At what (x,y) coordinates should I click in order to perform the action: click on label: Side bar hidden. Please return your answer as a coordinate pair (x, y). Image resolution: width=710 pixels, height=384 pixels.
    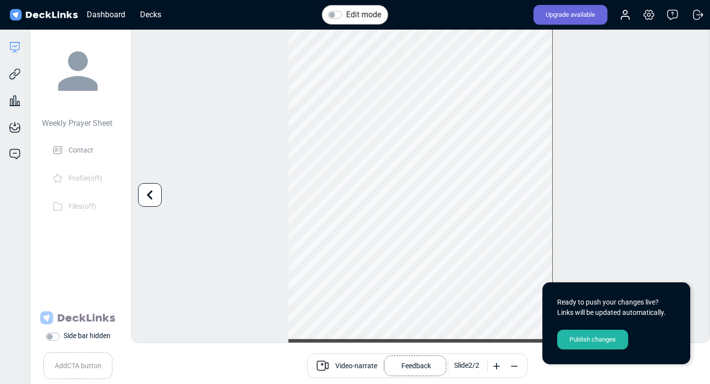
    Looking at the image, I should click on (87, 335).